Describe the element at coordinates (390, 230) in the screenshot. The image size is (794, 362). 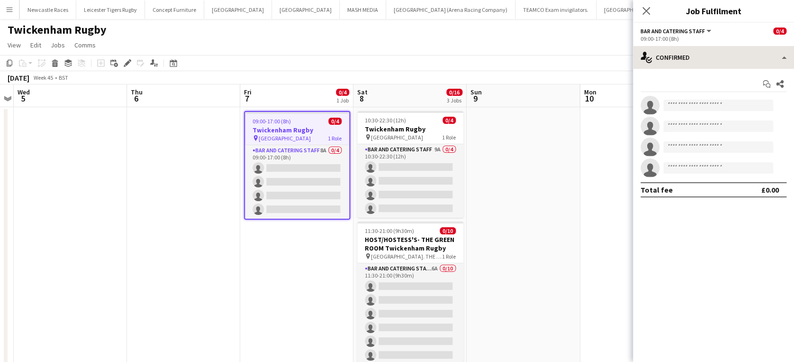
I see `span: 11:30-21:00 (9h30m)` at that location.